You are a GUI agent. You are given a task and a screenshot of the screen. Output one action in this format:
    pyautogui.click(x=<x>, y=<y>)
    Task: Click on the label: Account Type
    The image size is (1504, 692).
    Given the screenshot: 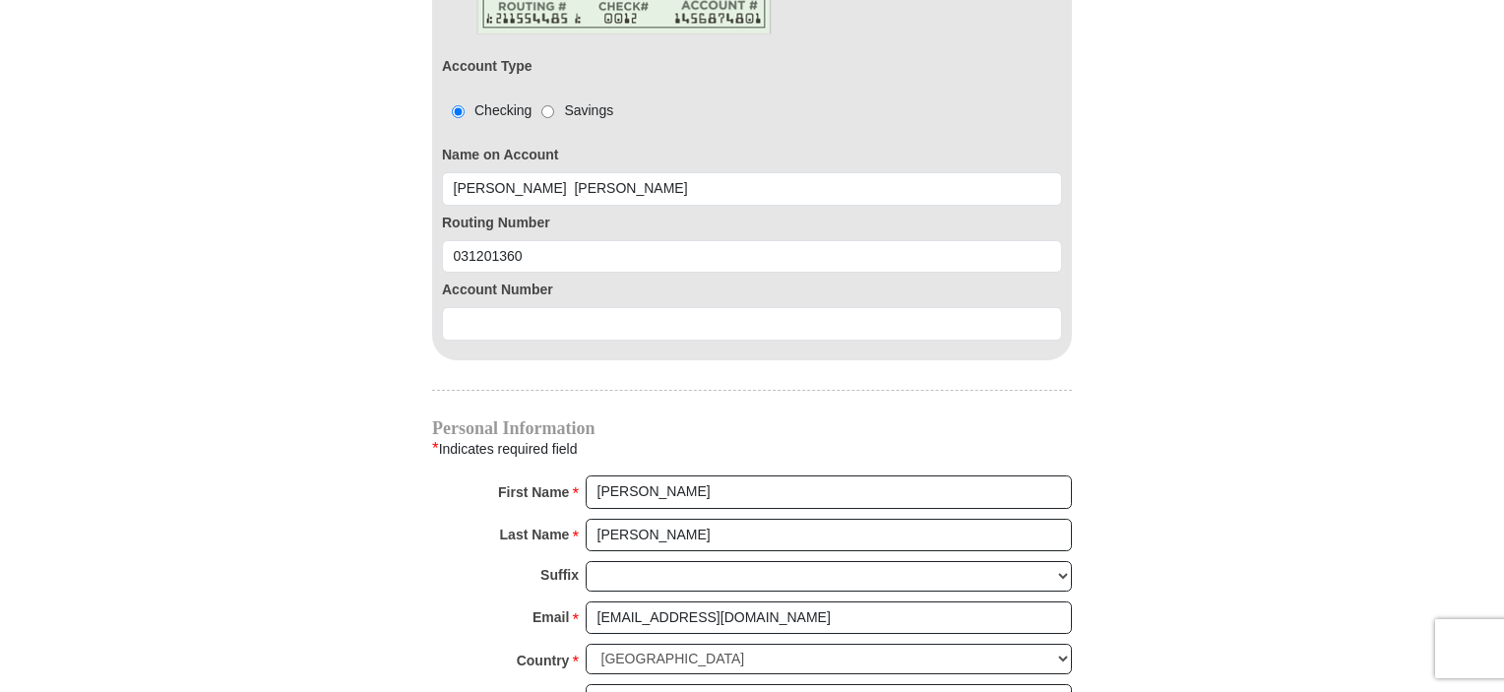 What is the action you would take?
    pyautogui.click(x=487, y=66)
    